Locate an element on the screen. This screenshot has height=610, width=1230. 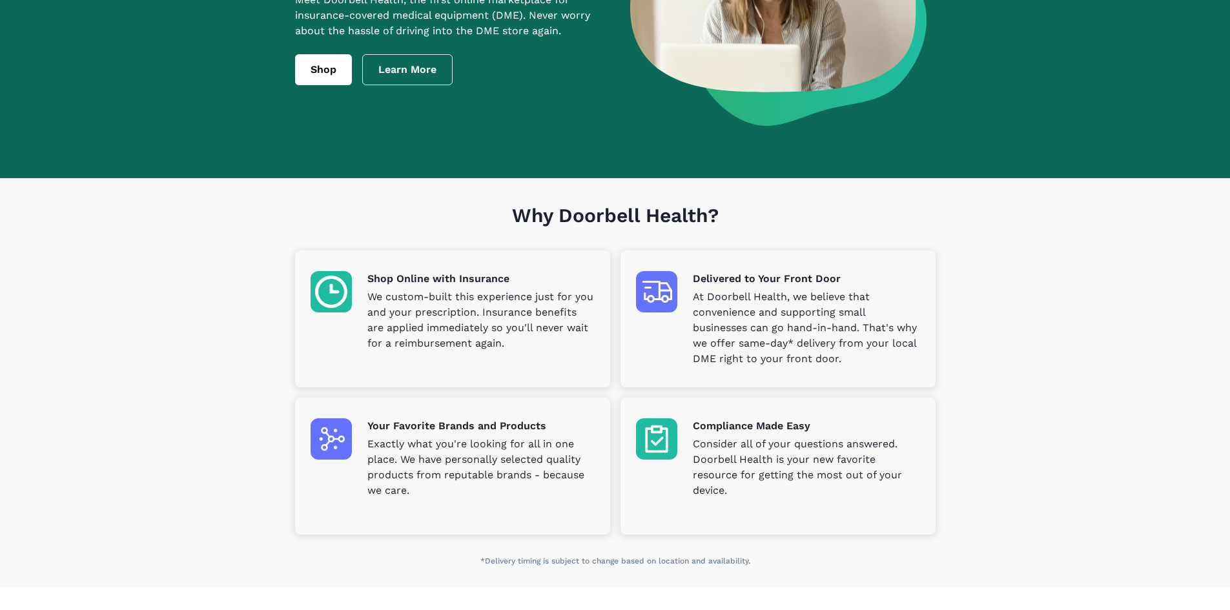
p: We custom-built this experience just for you and your prescription. Insurance benefits are applie... is located at coordinates (481, 320).